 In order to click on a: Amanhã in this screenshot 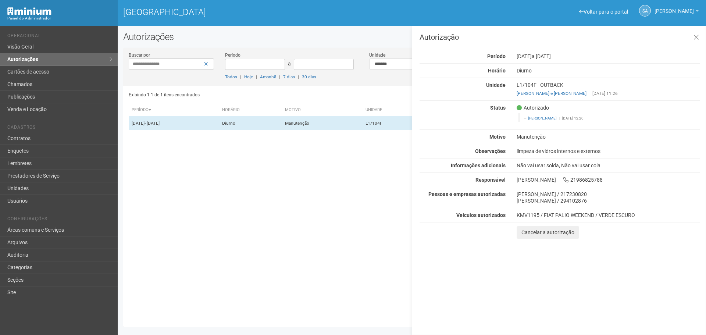, I will do `click(268, 77)`.